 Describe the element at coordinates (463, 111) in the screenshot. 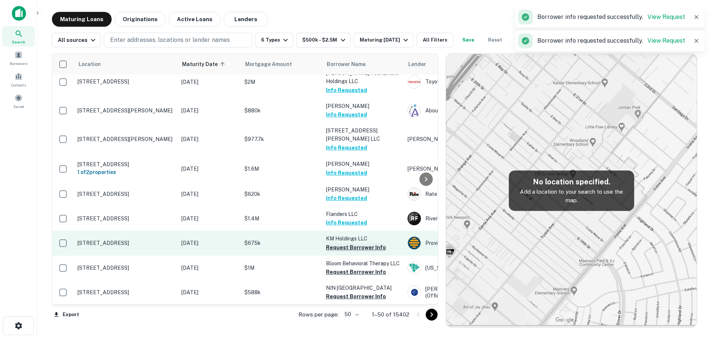

I see `div: Abound Credit Union` at that location.